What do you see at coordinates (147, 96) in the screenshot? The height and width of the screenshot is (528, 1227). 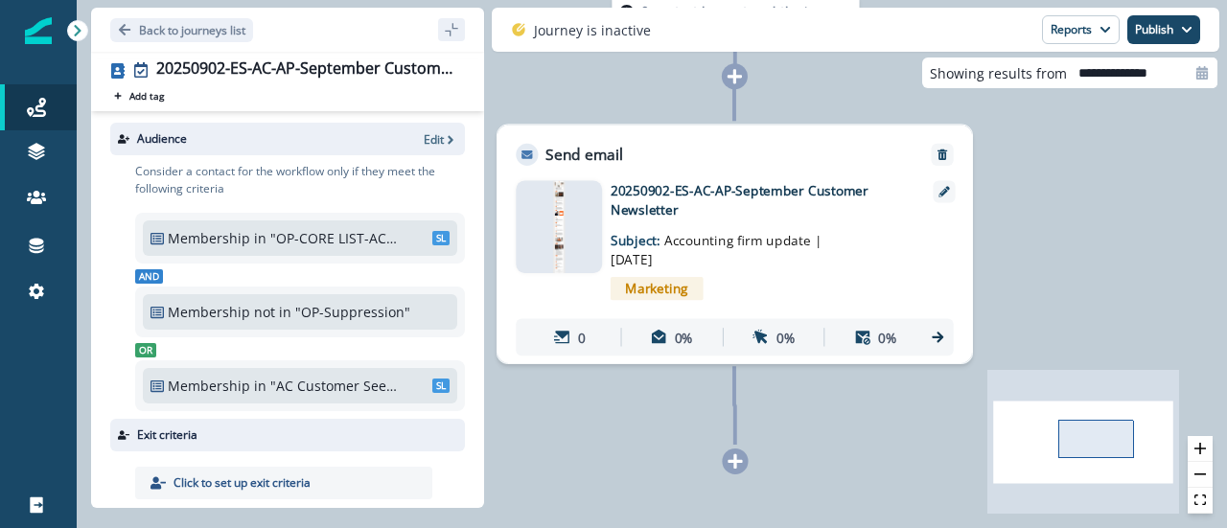 I see `p: Add tag` at bounding box center [147, 96].